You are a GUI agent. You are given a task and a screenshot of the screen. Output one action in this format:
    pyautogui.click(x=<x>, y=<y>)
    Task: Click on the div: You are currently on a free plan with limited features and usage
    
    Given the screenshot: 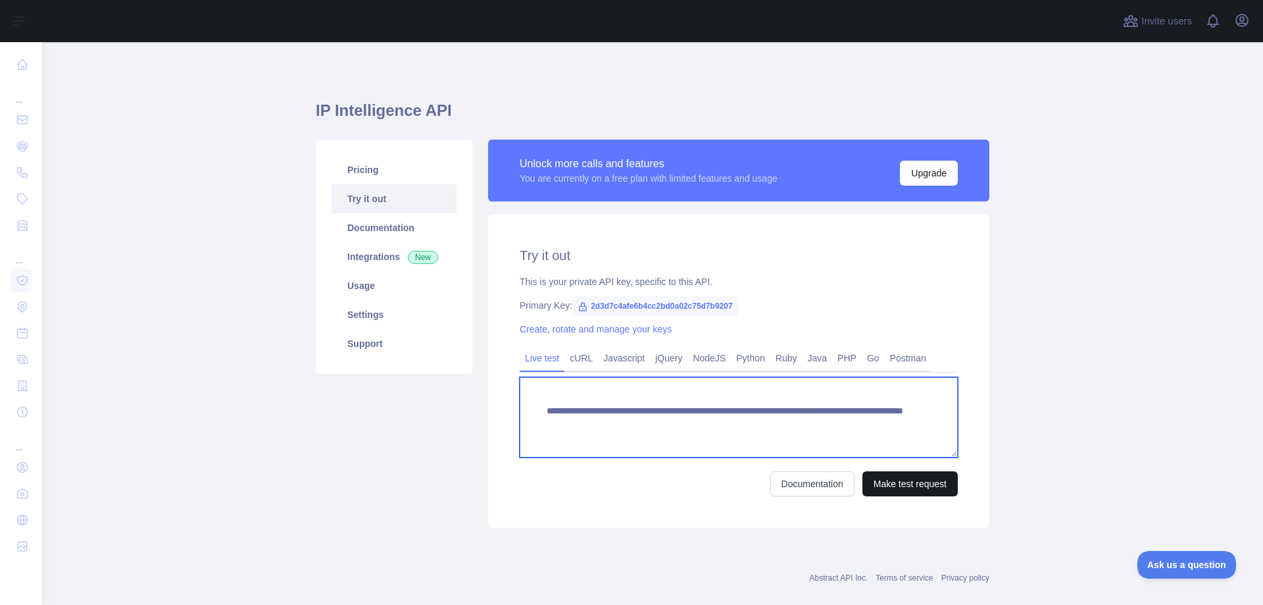 What is the action you would take?
    pyautogui.click(x=649, y=178)
    